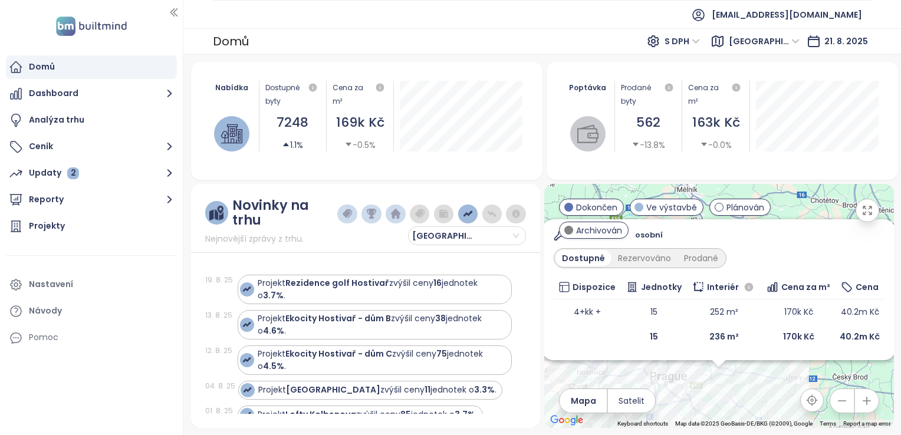  Describe the element at coordinates (91, 147) in the screenshot. I see `button: Ceník` at that location.